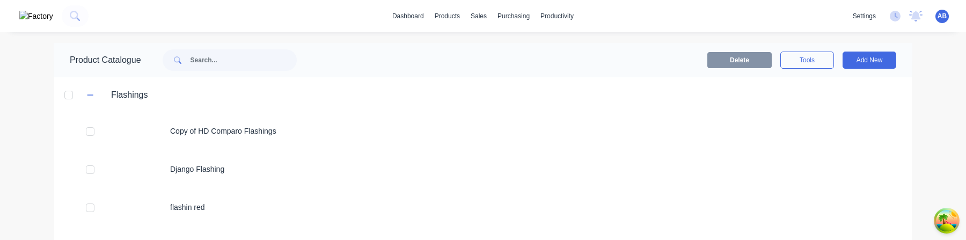 This screenshot has width=966, height=240. Describe the element at coordinates (97, 60) in the screenshot. I see `div: Product Catalogue` at that location.